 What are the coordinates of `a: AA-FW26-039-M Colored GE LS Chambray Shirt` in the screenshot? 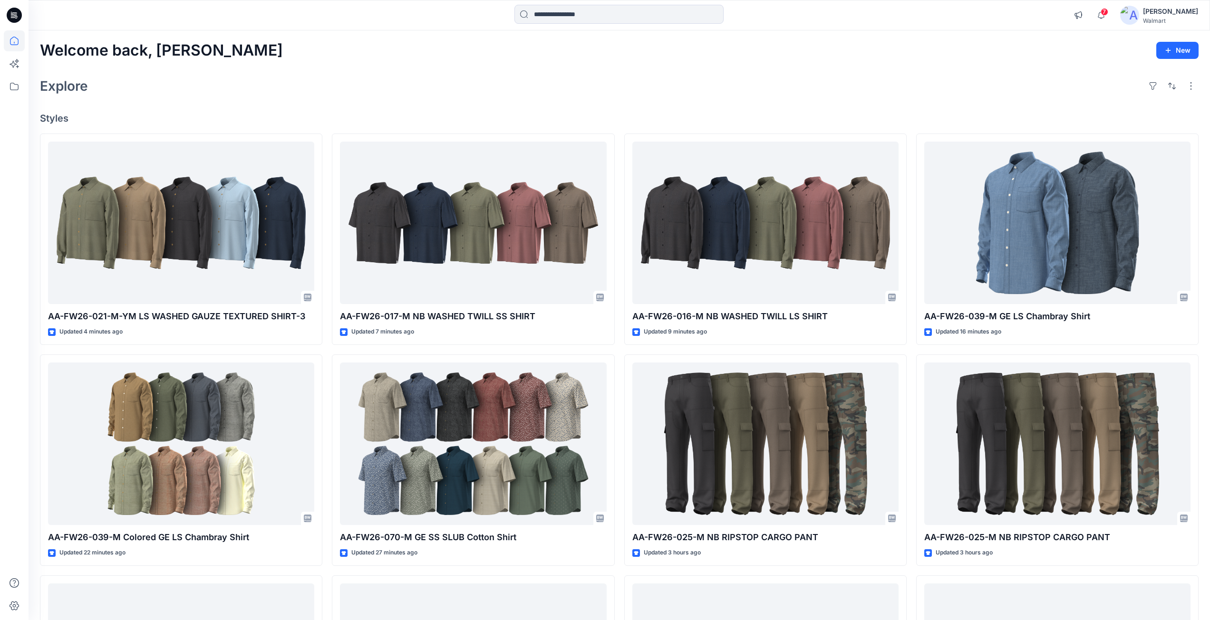 It's located at (181, 444).